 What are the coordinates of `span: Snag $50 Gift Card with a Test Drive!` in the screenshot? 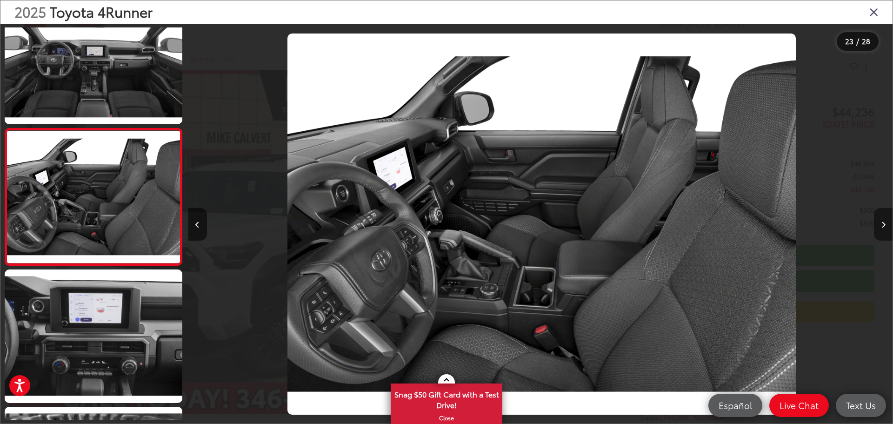 It's located at (446, 398).